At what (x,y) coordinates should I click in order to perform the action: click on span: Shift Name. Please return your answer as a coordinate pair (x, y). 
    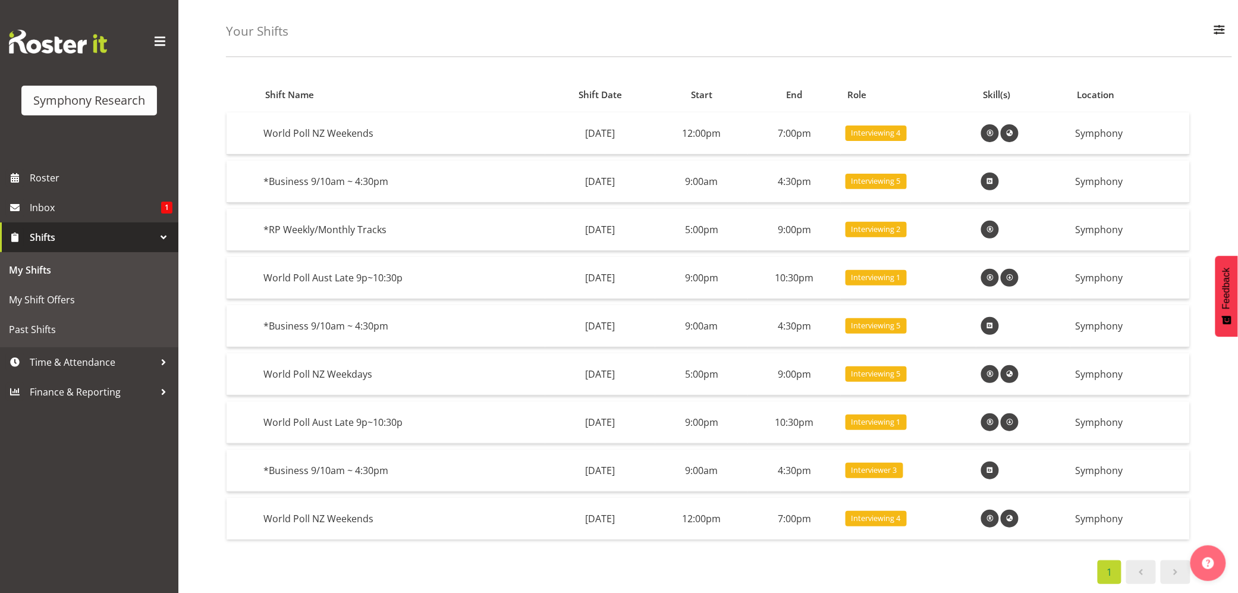
    Looking at the image, I should click on (289, 95).